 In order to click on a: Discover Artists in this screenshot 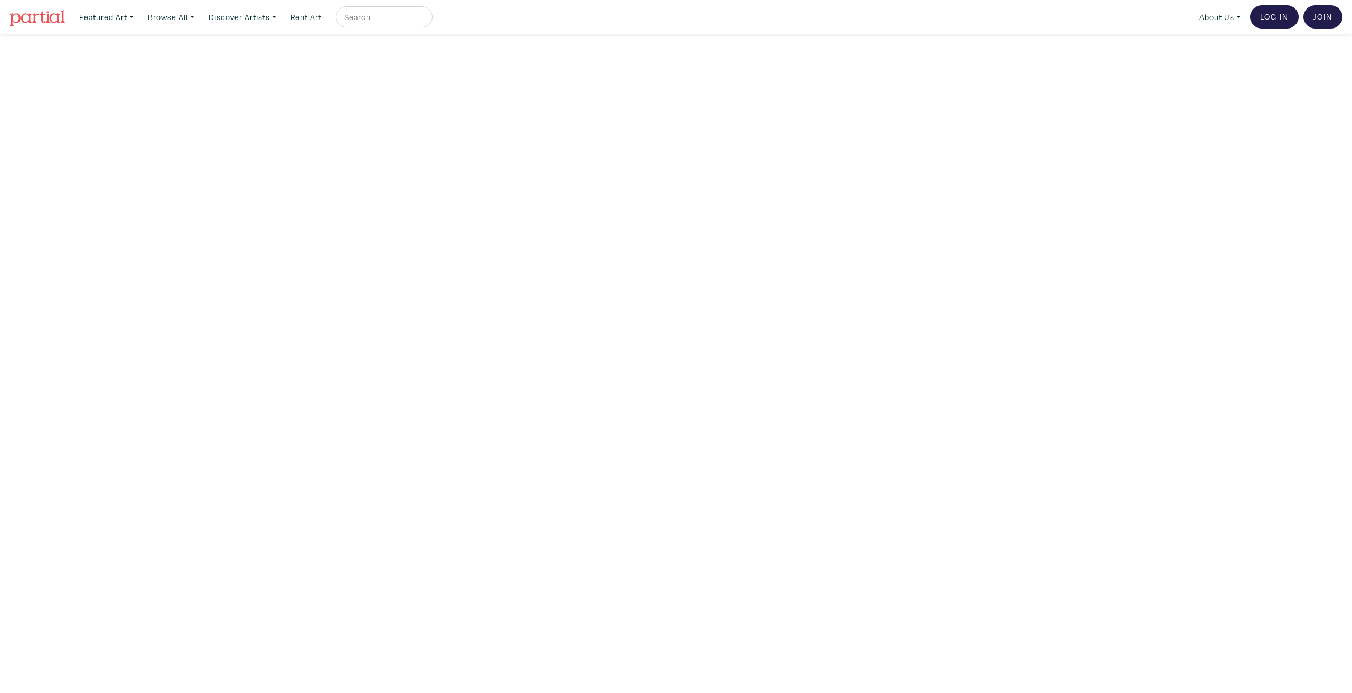, I will do `click(242, 17)`.